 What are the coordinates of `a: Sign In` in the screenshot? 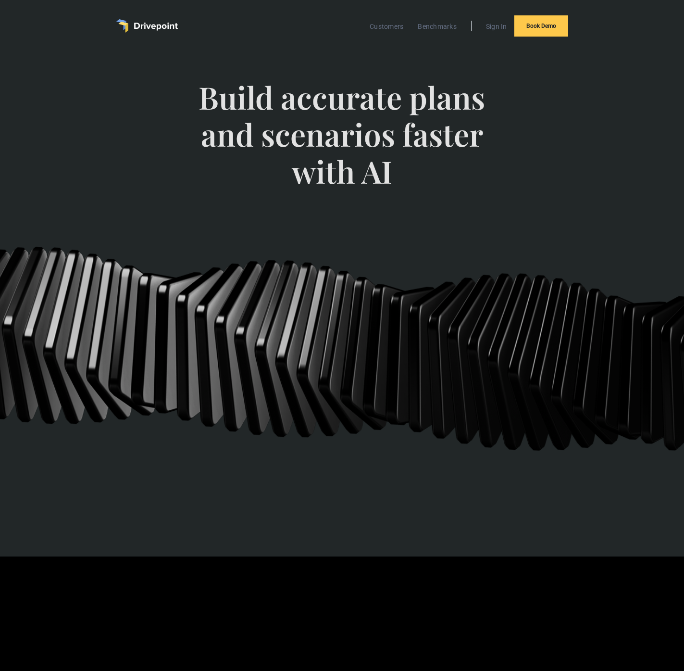 It's located at (497, 26).